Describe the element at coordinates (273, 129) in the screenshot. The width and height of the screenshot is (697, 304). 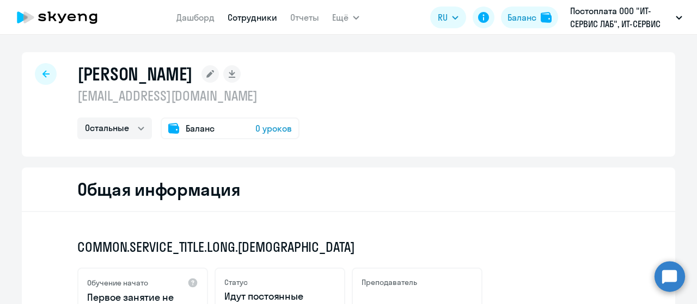
I see `span: 0 уроков` at that location.